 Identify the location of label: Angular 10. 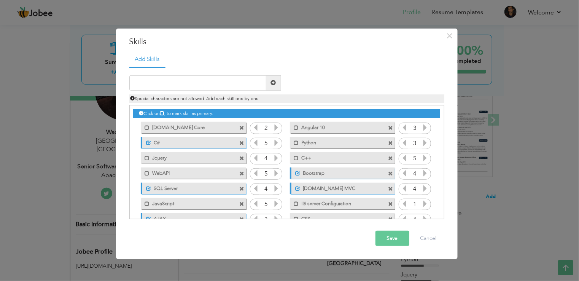
(337, 126).